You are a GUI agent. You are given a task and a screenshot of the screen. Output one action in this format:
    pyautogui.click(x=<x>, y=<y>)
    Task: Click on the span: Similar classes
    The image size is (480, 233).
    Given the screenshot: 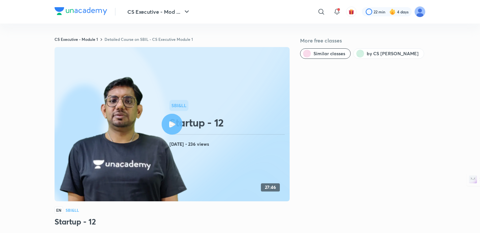 What is the action you would take?
    pyautogui.click(x=329, y=54)
    